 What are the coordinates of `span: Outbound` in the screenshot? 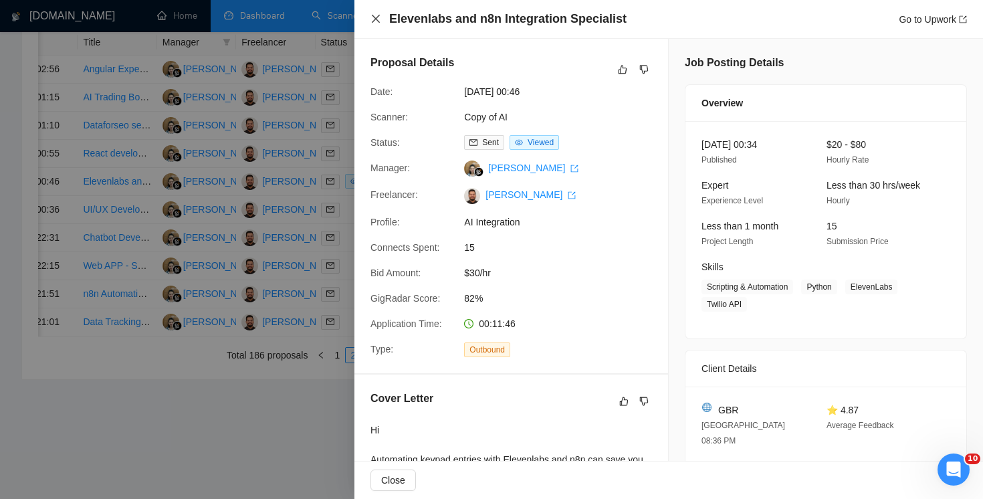 It's located at (487, 350).